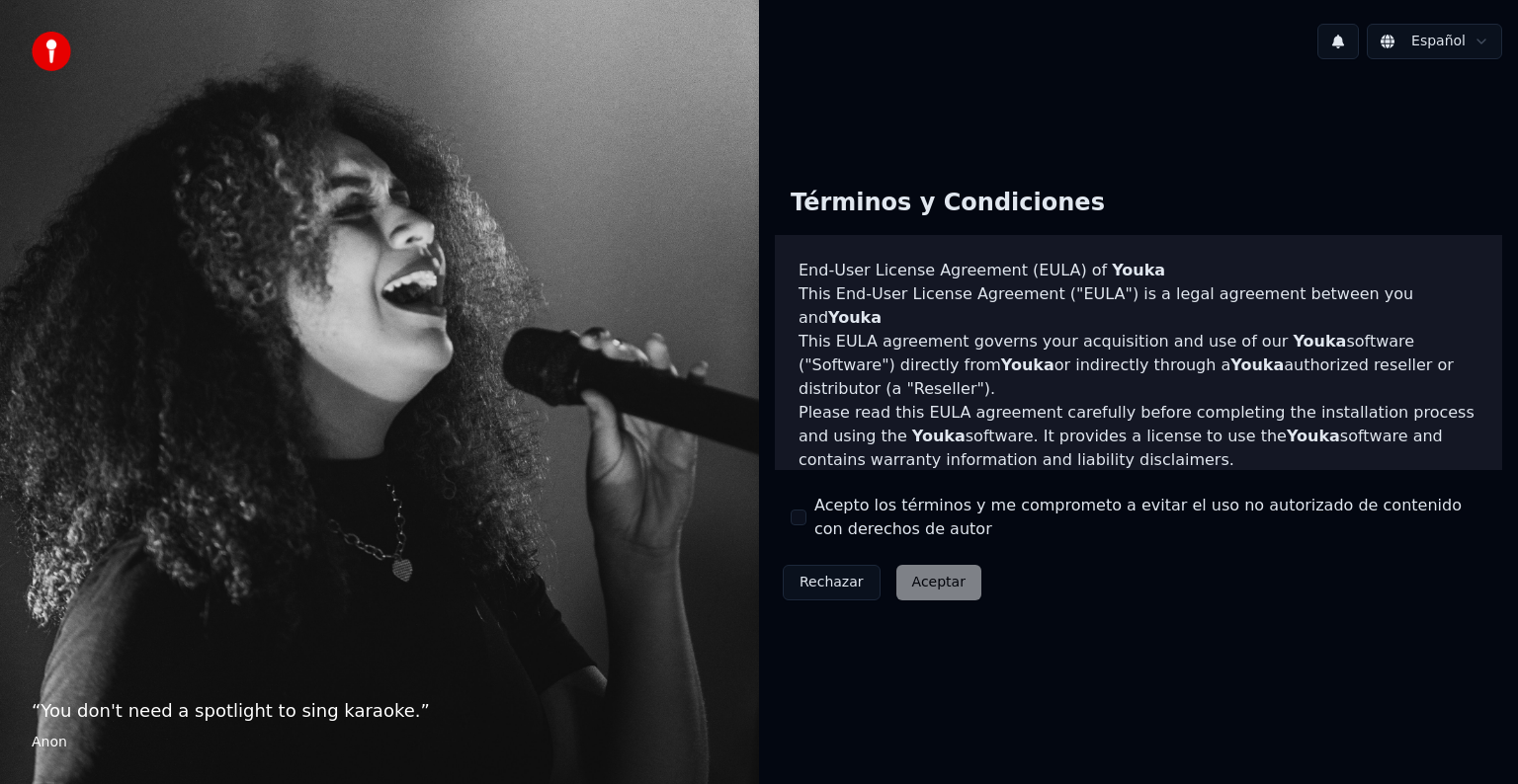  I want to click on p: This EULA agreement governs your acquisition and use of our software ("Software") directly from o..., so click(1138, 366).